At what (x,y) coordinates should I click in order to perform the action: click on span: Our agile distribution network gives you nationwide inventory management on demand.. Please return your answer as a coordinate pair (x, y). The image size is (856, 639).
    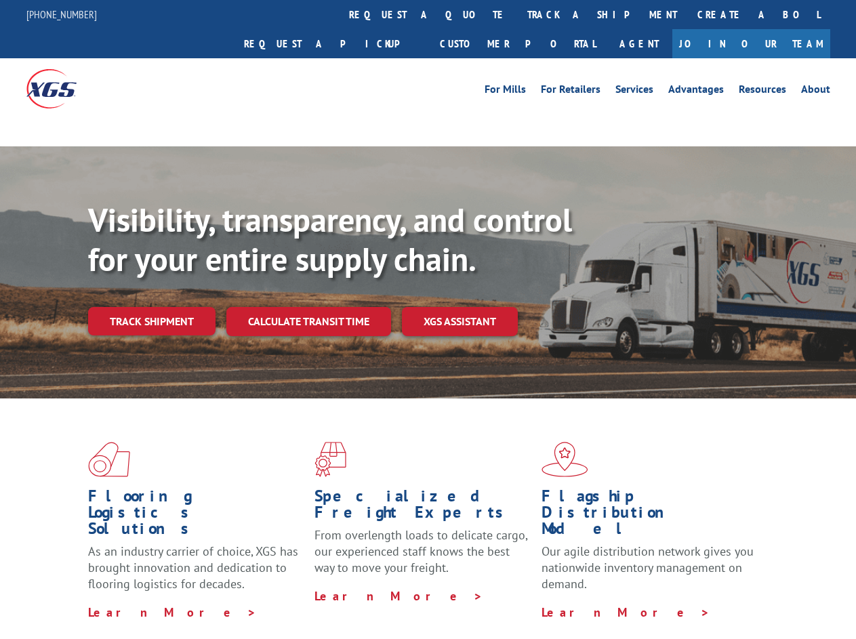
    Looking at the image, I should click on (647, 567).